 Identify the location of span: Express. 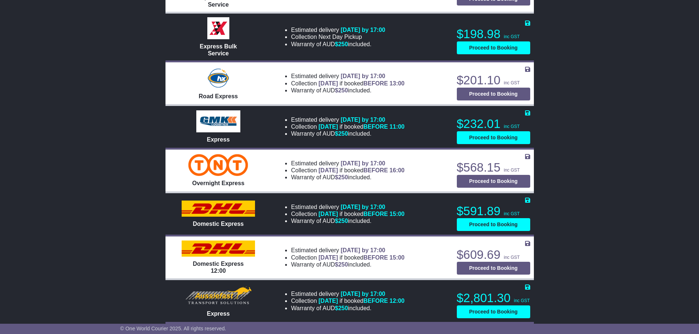
(218, 314).